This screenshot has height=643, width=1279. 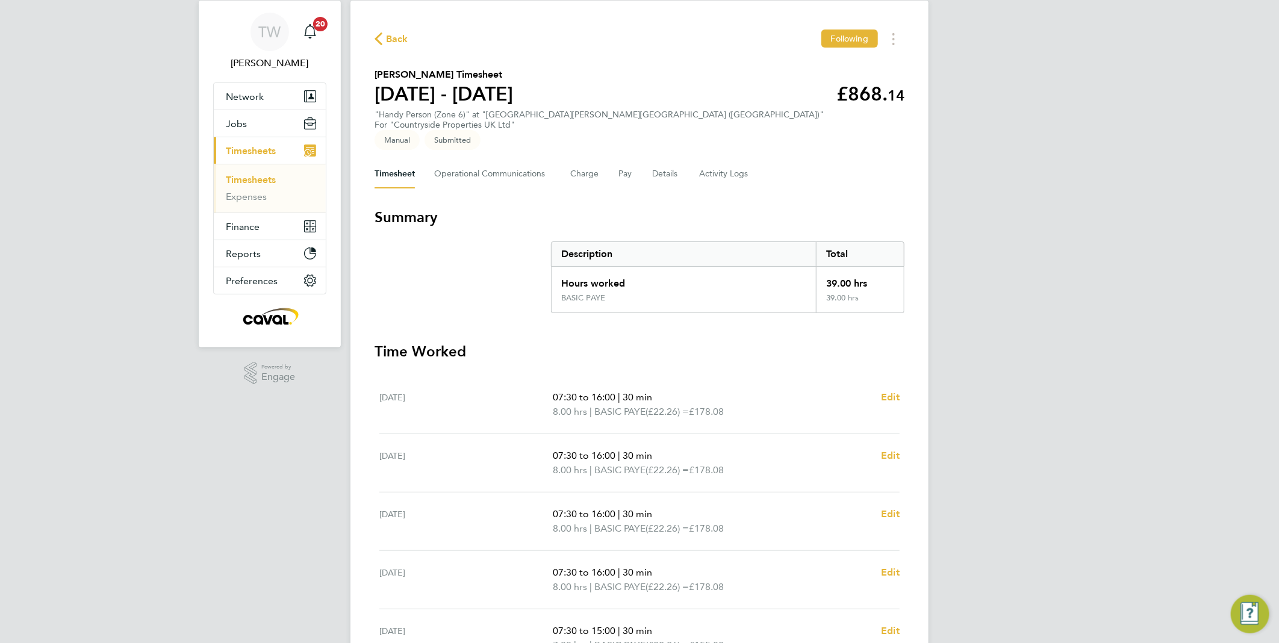 I want to click on button: Finance, so click(x=270, y=226).